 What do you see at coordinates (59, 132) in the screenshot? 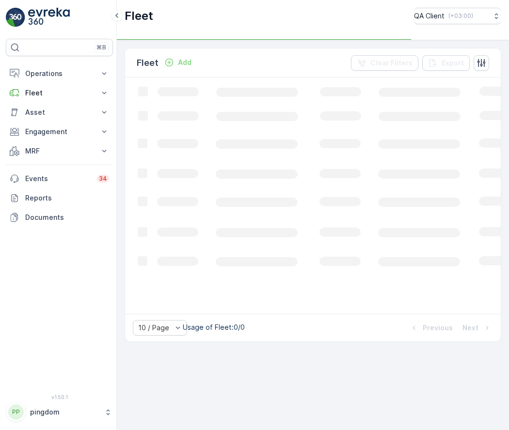
I see `p: Engagement` at bounding box center [59, 132].